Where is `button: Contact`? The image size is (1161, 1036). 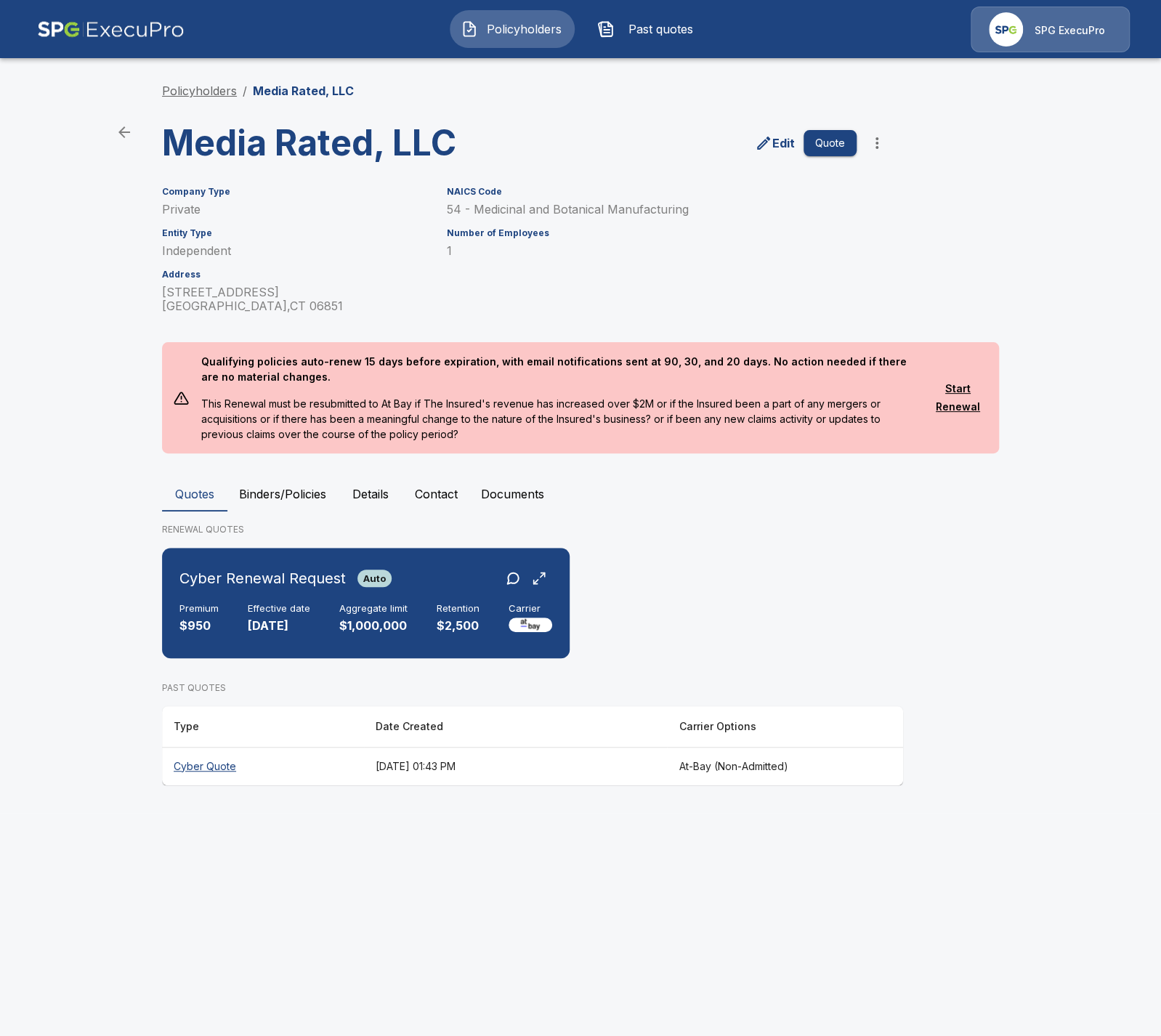 button: Contact is located at coordinates (436, 494).